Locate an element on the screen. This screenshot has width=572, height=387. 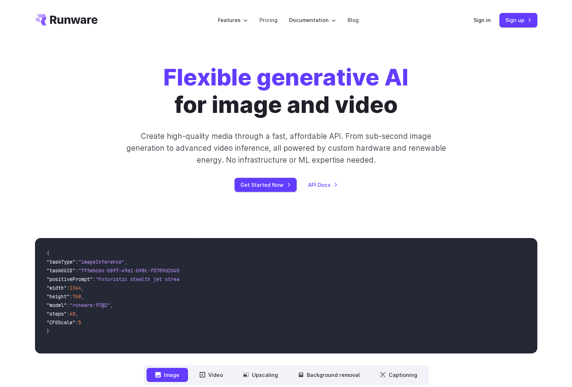
span: 40 is located at coordinates (72, 314).